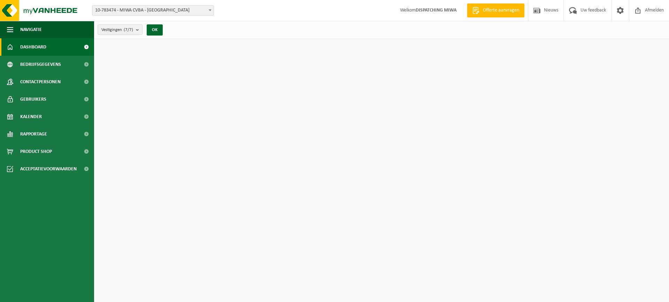 Image resolution: width=669 pixels, height=302 pixels. I want to click on a: Offerte aanvragen, so click(495, 10).